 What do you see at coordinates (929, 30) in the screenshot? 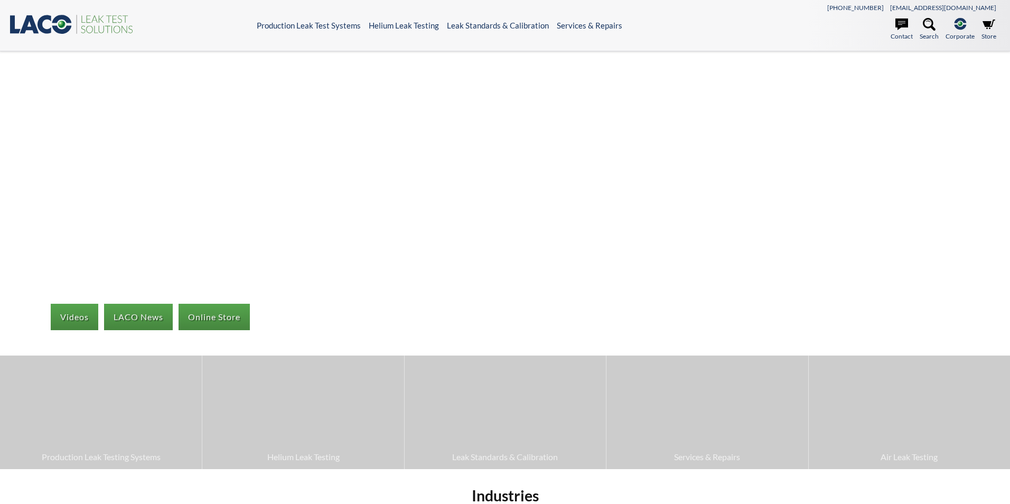
I see `a: Search` at bounding box center [929, 30].